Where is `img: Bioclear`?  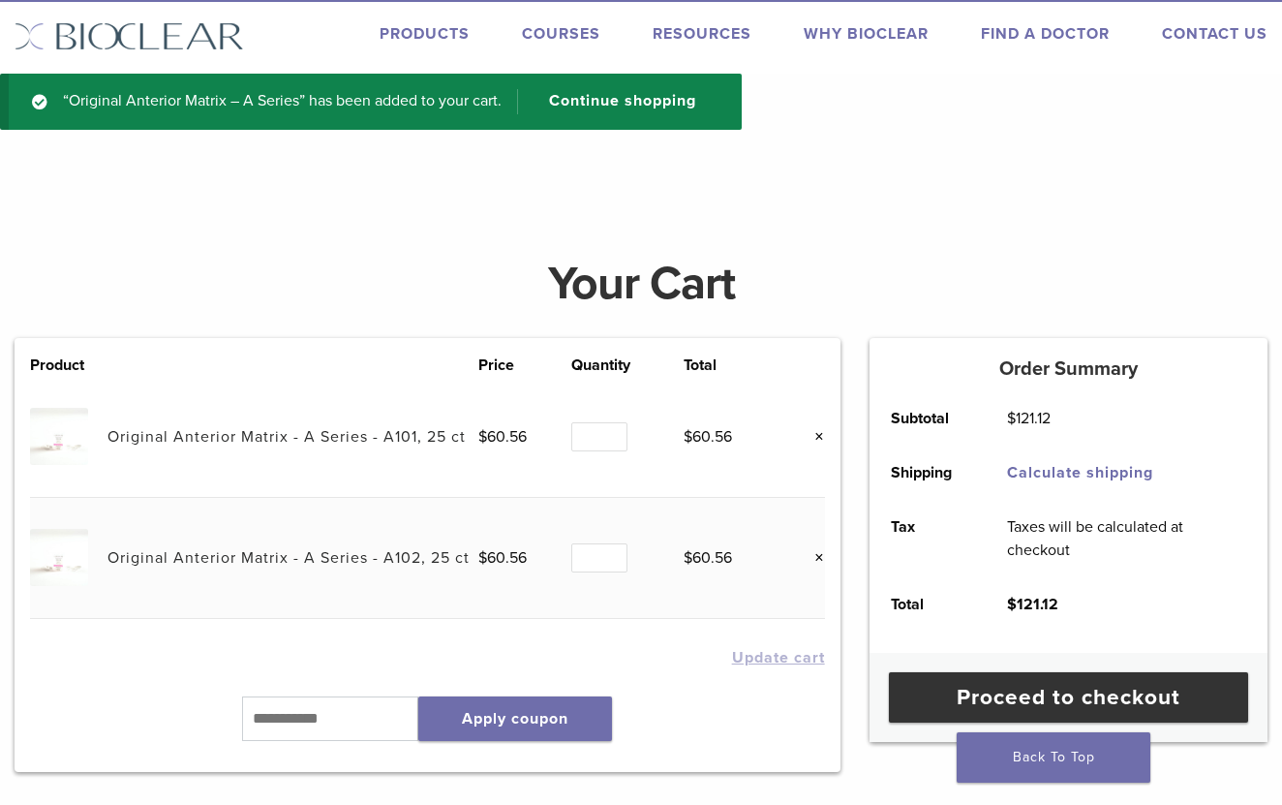 img: Bioclear is located at coordinates (129, 36).